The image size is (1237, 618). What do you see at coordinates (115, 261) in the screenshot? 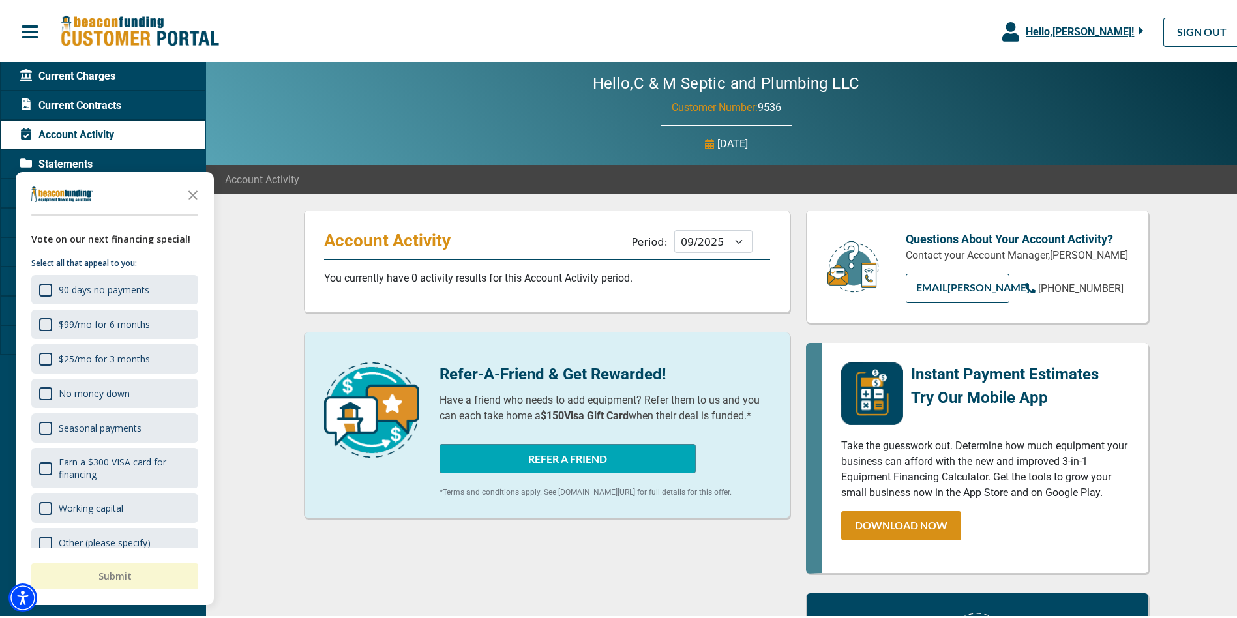
I see `p: Select all that appeal to you:` at bounding box center [115, 261].